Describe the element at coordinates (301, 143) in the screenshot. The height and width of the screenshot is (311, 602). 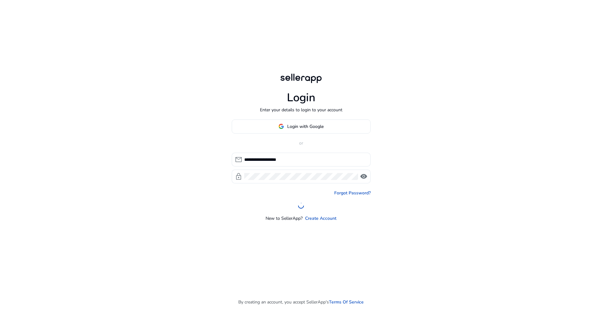
I see `p: or` at that location.